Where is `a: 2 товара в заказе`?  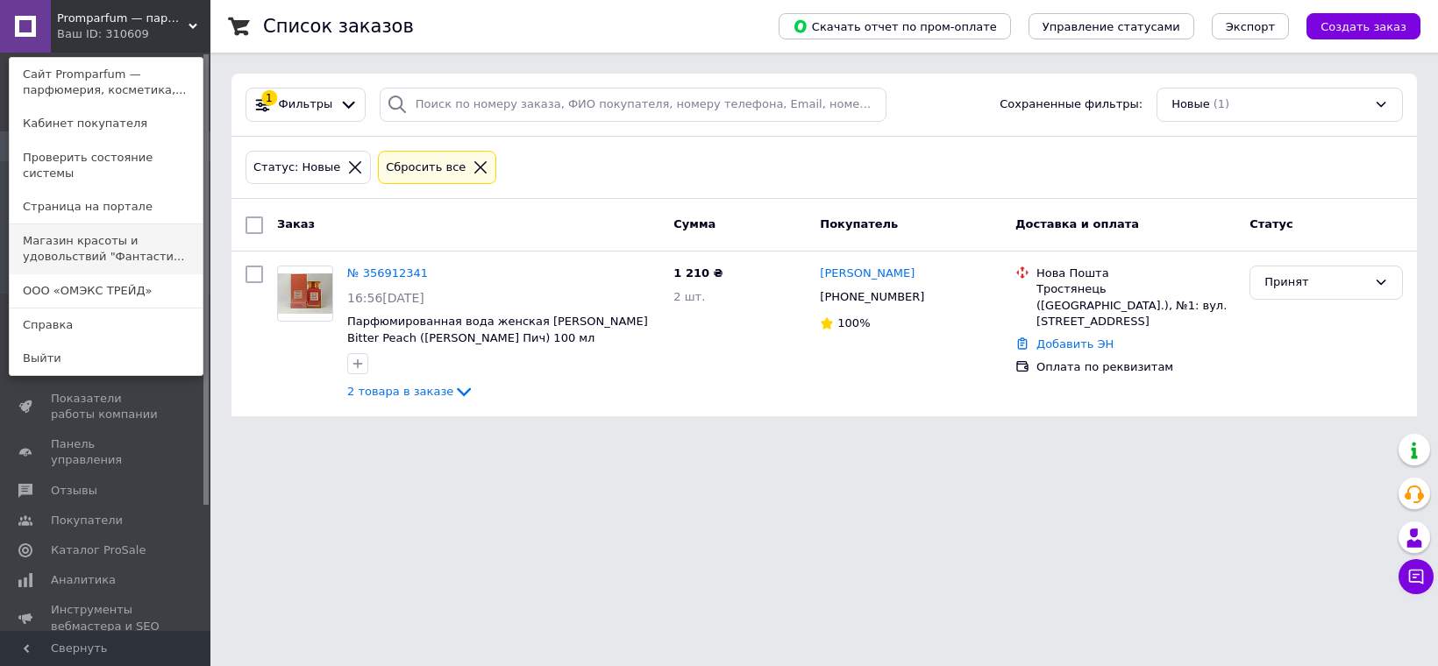
a: 2 товара в заказе is located at coordinates (410, 391).